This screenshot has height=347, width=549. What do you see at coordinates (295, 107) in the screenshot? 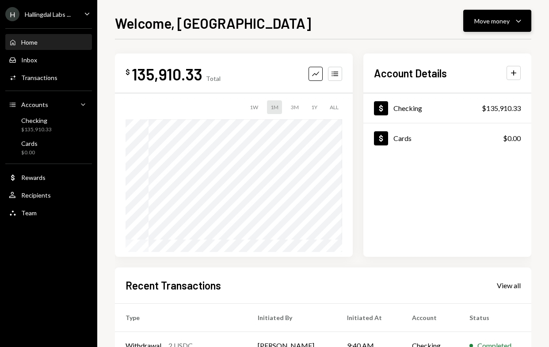
I see `div: 3M` at bounding box center [295, 107].